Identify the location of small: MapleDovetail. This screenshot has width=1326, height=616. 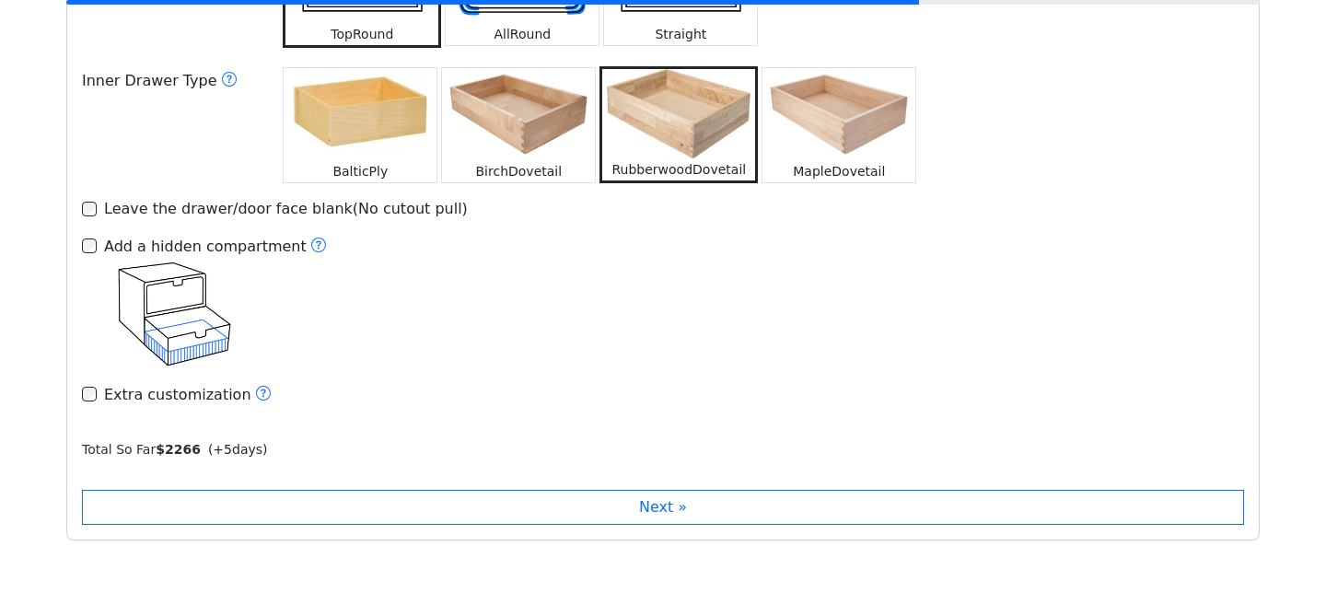
(839, 171).